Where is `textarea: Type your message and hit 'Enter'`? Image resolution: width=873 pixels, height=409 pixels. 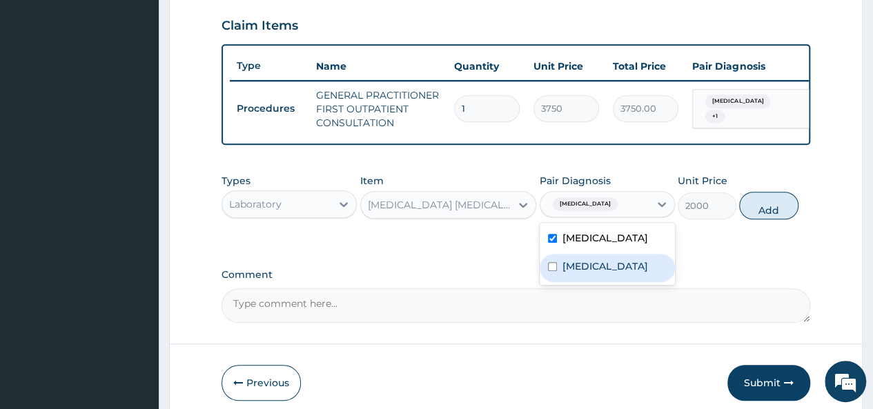 textarea: Type your message and hit 'Enter' is located at coordinates (135, 291).